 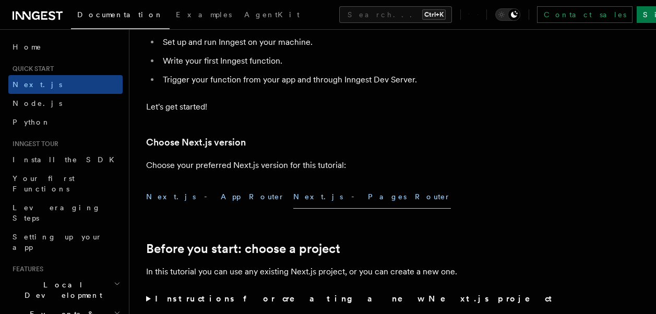 I want to click on span: Setting up your app, so click(x=57, y=242).